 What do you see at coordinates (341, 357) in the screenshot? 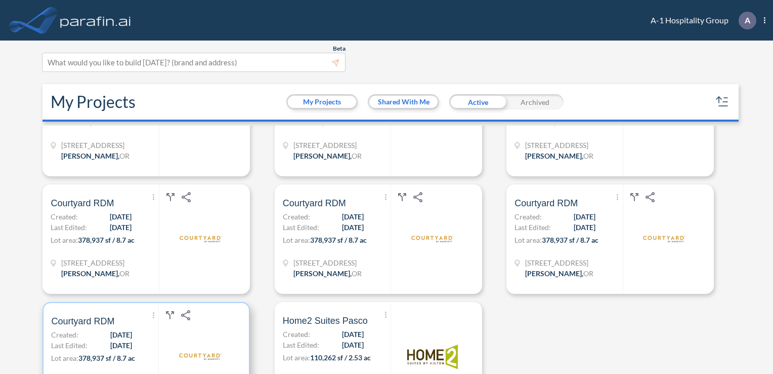
I see `span: 110,262 sf / 2.53 ac` at bounding box center [341, 357].